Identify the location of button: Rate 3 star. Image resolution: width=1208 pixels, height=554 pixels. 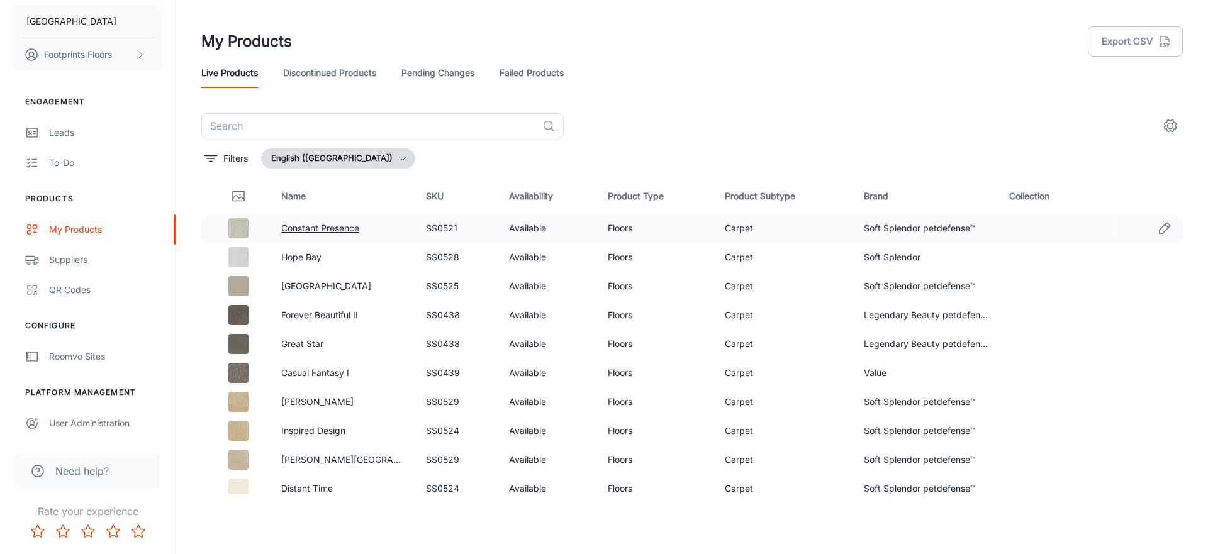
(88, 532).